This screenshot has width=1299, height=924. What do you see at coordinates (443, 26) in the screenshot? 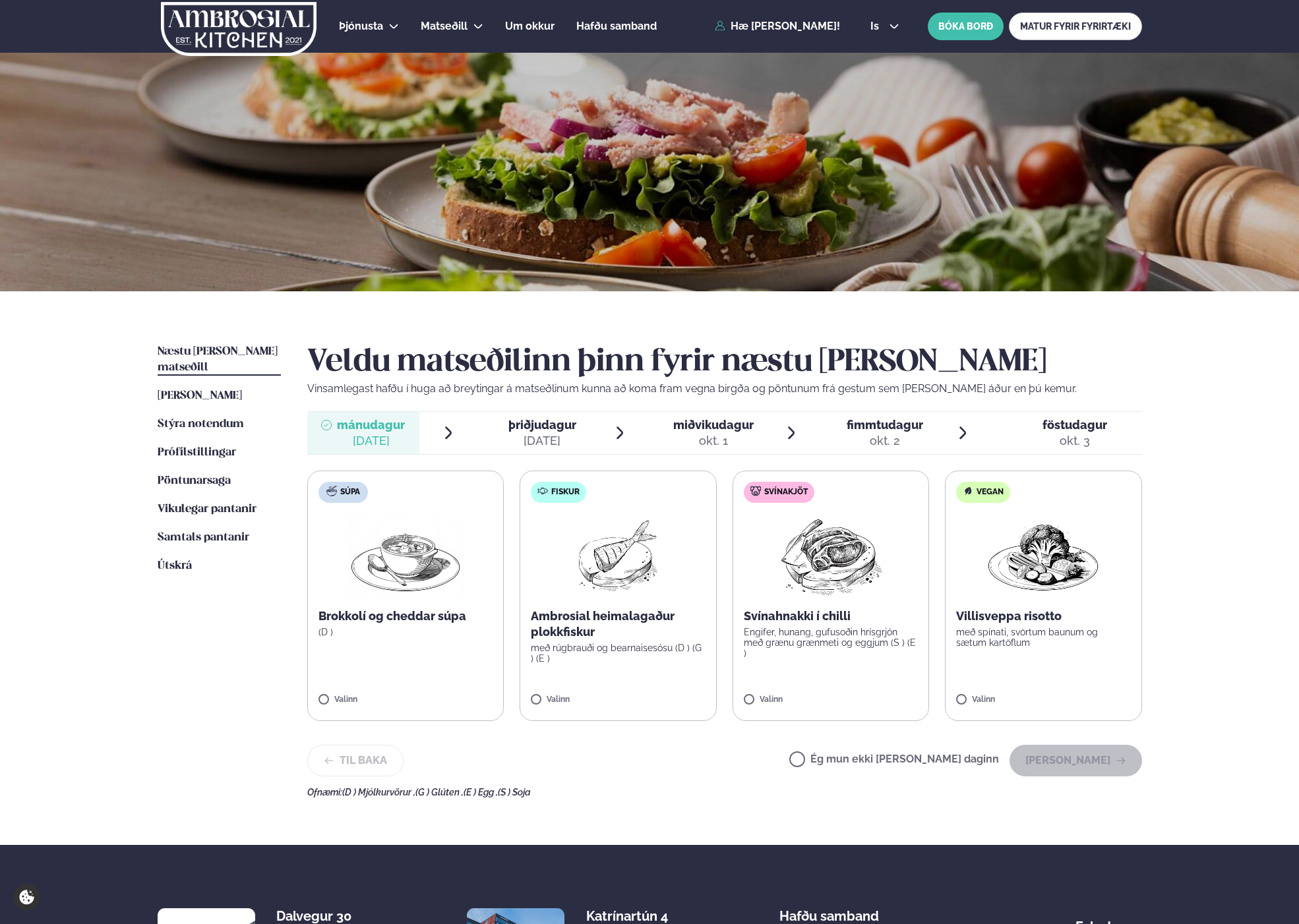
I see `span: Matseðill` at bounding box center [443, 26].